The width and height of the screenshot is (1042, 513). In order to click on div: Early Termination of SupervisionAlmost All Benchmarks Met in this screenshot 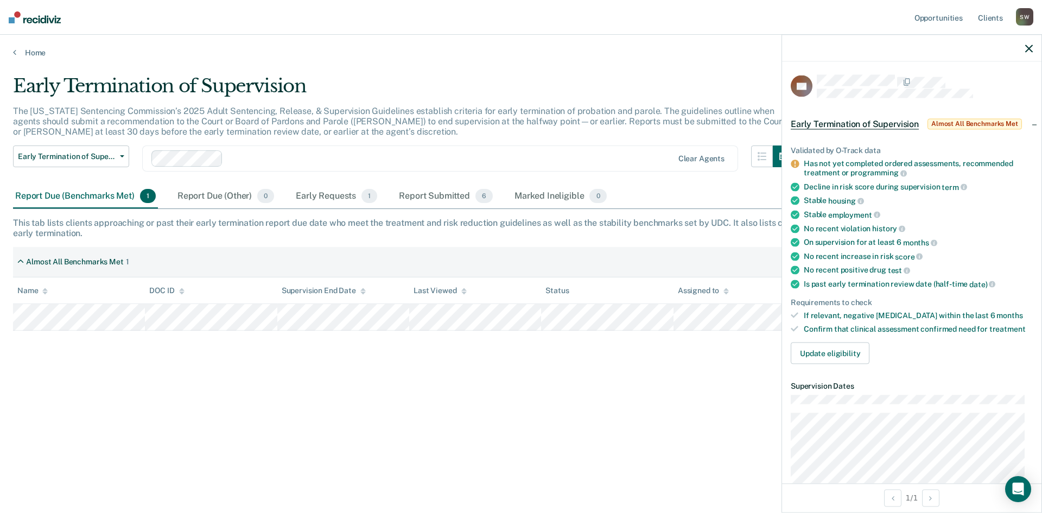, I will do `click(912, 124)`.